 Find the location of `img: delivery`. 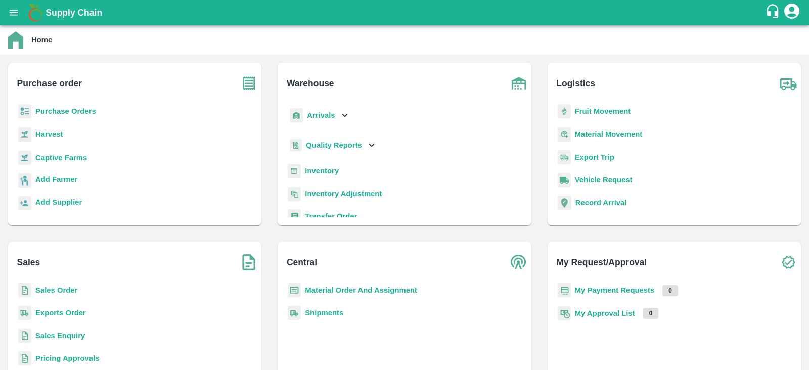

img: delivery is located at coordinates (564, 157).